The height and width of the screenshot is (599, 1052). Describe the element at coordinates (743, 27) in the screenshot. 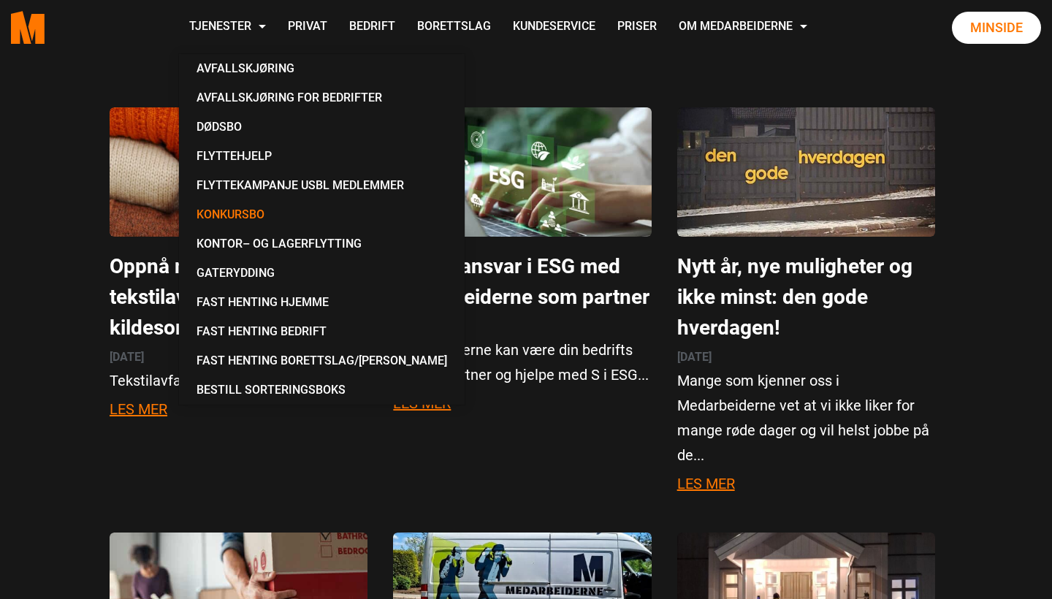

I see `a: Om Medarbeiderne` at that location.